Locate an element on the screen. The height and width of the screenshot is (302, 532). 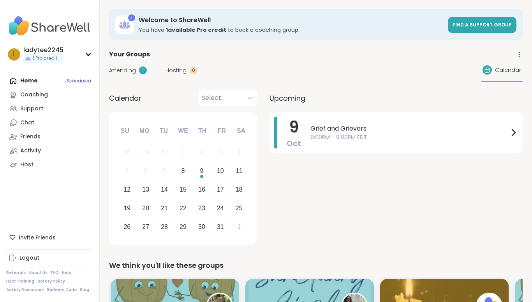
div: Choose Thursday, October 23rd, 2025 is located at coordinates (202, 208).